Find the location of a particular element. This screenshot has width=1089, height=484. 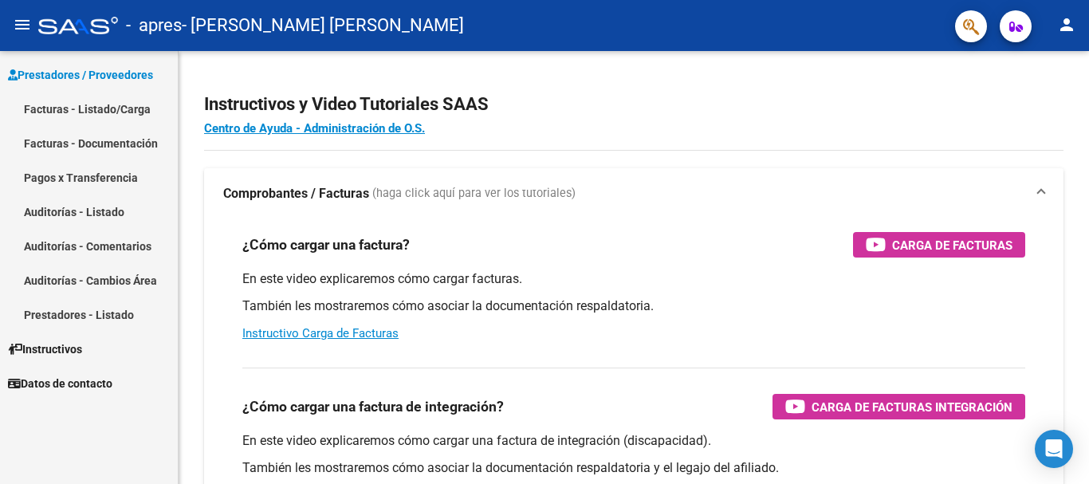

span: Instructivos is located at coordinates (45, 349).